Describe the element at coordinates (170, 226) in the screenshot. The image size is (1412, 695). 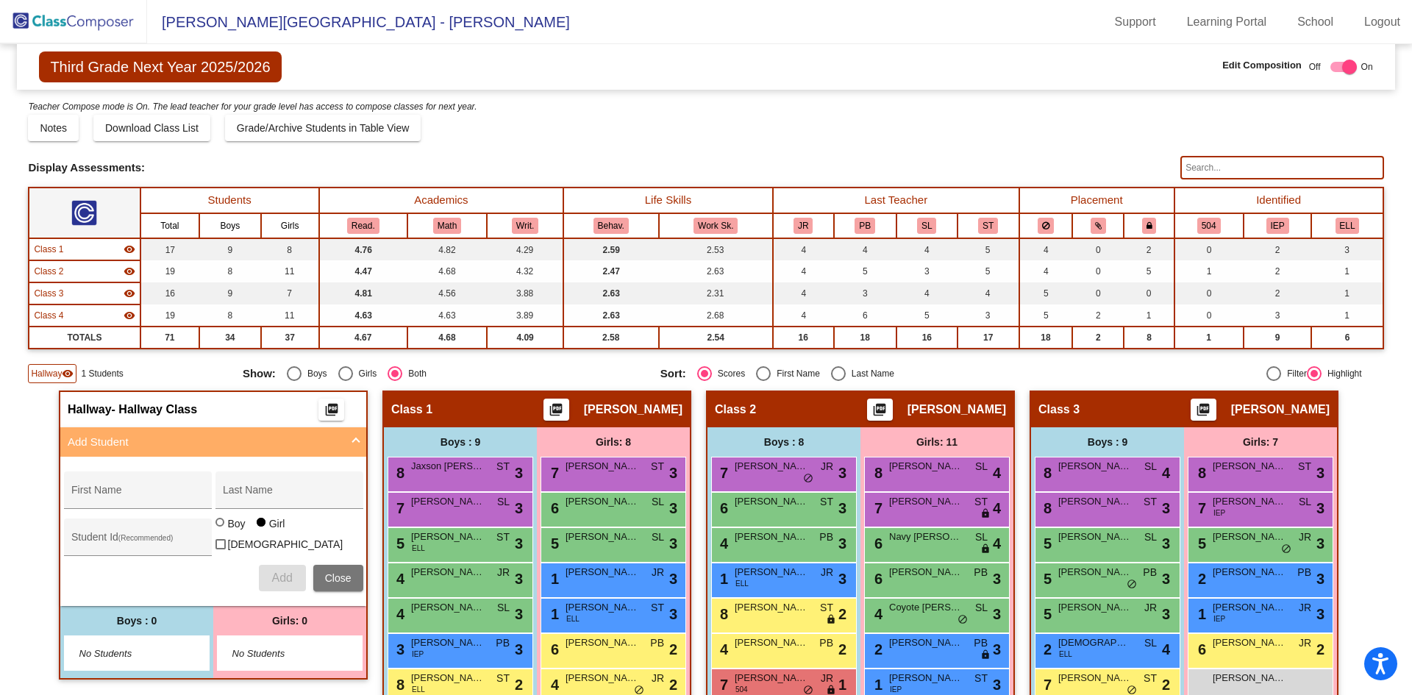
I see `th: Total` at that location.